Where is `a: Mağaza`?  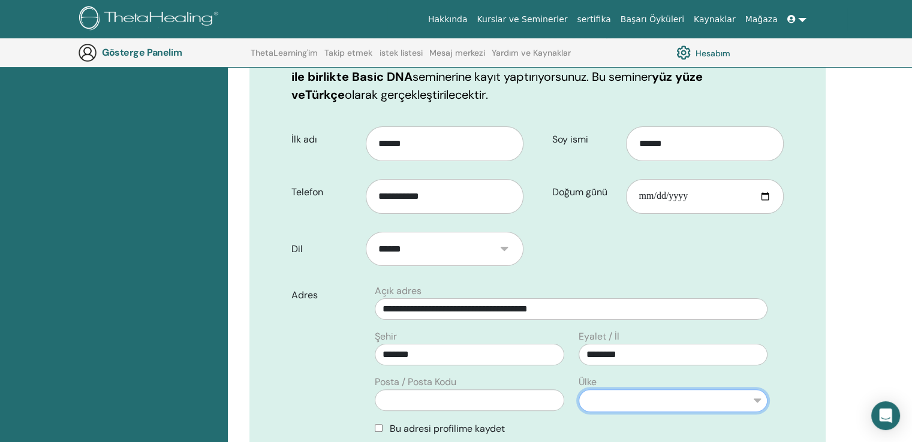
a: Mağaza is located at coordinates (761, 19).